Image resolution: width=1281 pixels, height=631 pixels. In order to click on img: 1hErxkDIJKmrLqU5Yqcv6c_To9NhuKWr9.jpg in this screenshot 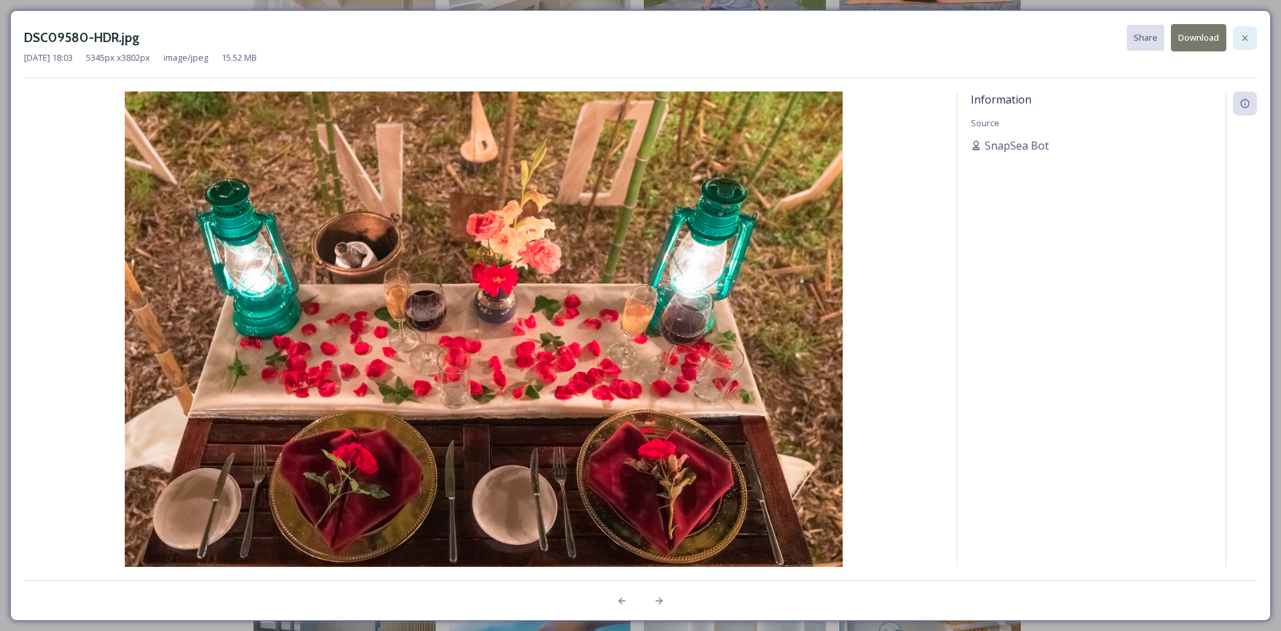, I will do `click(484, 346)`.